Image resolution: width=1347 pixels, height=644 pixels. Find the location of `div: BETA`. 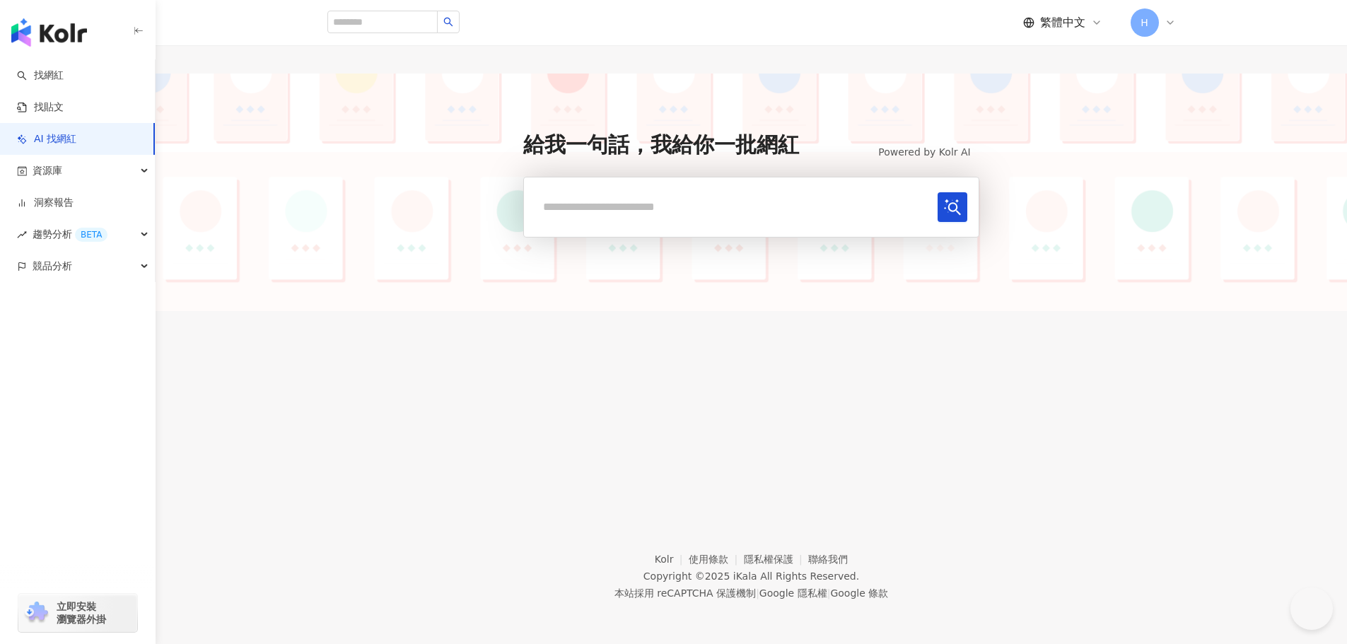

div: BETA is located at coordinates (91, 235).